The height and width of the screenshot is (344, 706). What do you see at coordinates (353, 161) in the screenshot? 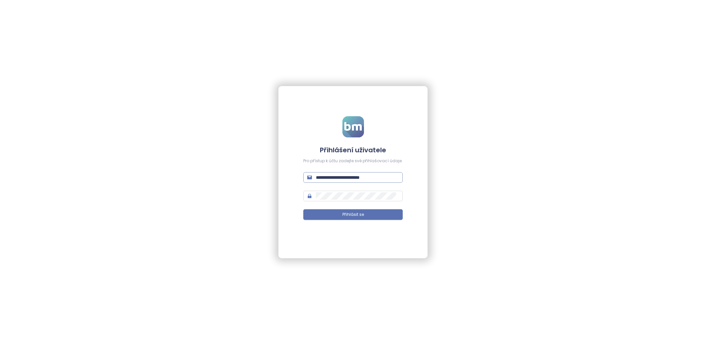
I see `div: Pro přístup k účtu zadejte své přihlašovací údaje.` at bounding box center [353, 161].